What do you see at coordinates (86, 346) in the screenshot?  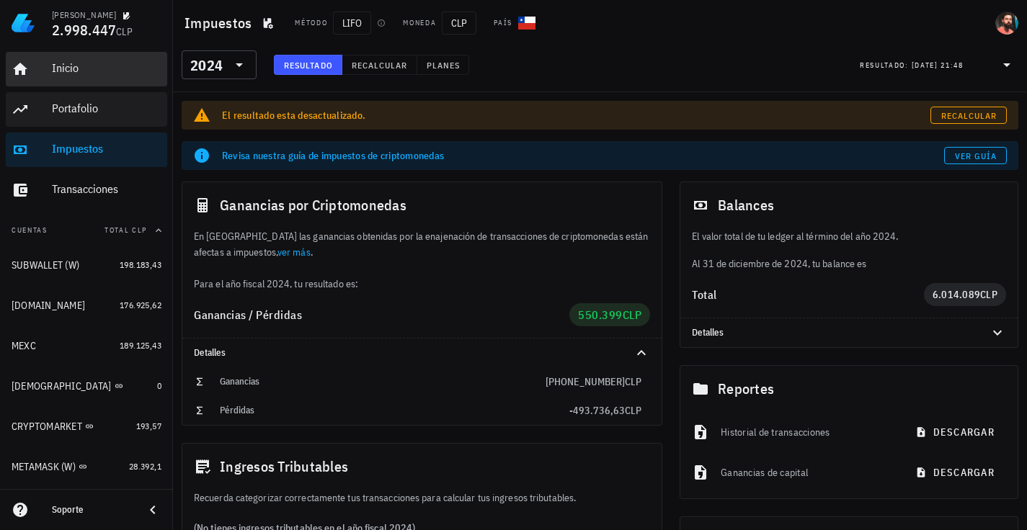 I see `a: MEXC 189.125,43` at bounding box center [86, 346].